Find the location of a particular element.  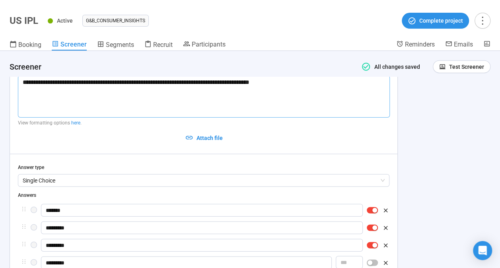

button: Complete project is located at coordinates (435, 21).